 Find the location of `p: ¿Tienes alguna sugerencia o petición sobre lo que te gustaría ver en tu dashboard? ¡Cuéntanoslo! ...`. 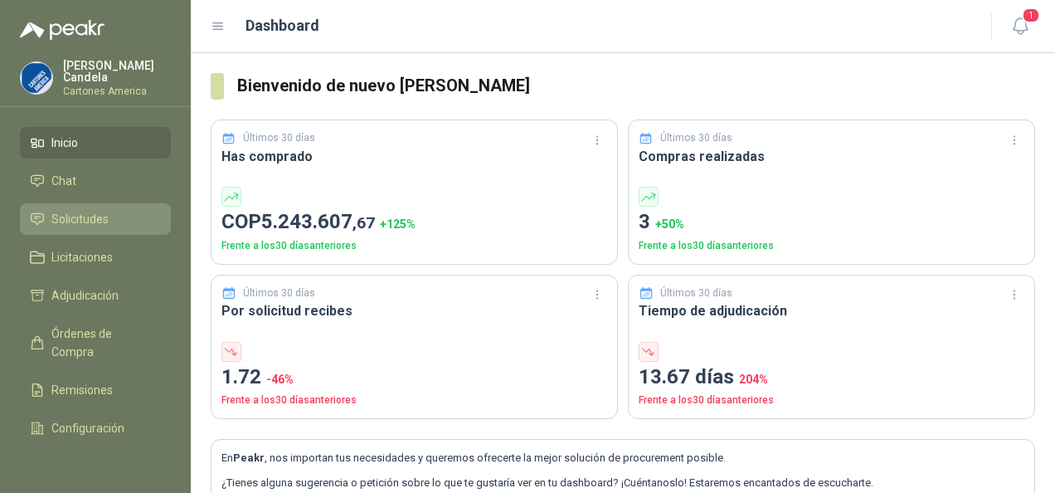

p: ¿Tienes alguna sugerencia o petición sobre lo que te gustaría ver en tu dashboard? ¡Cuéntanoslo! ... is located at coordinates (623, 483).